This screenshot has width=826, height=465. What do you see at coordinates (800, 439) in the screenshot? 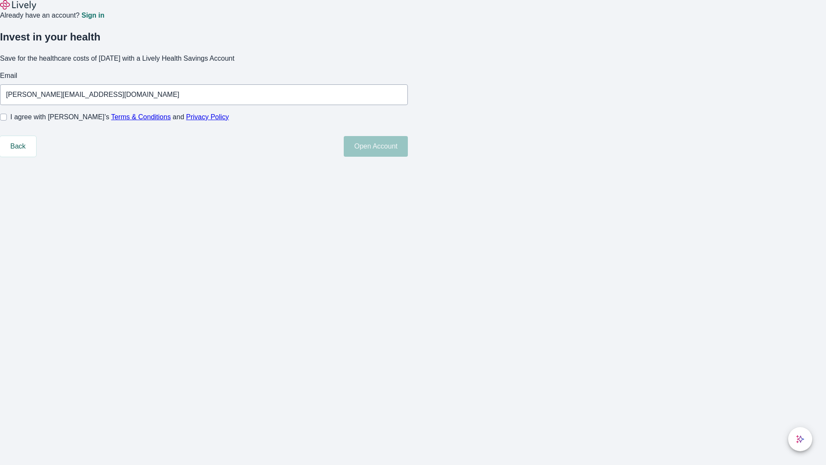
I see `button: chat` at bounding box center [800, 439].